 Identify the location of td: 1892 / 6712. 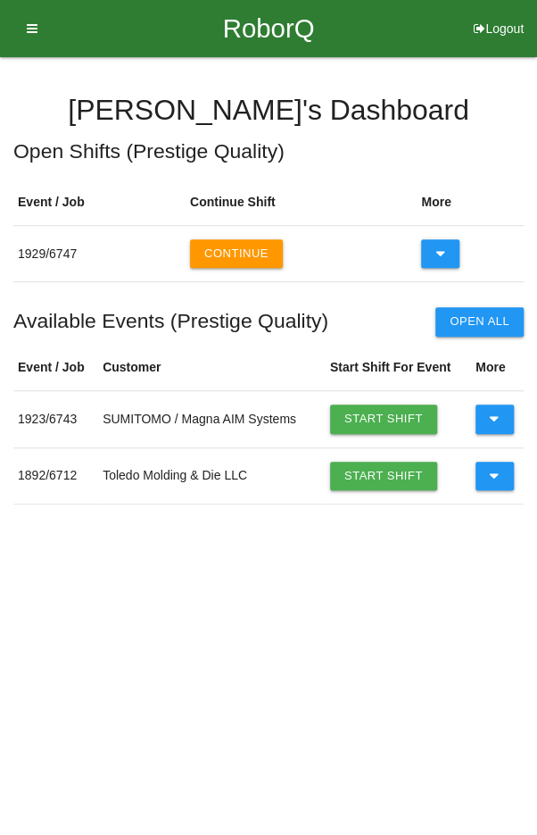
(55, 475).